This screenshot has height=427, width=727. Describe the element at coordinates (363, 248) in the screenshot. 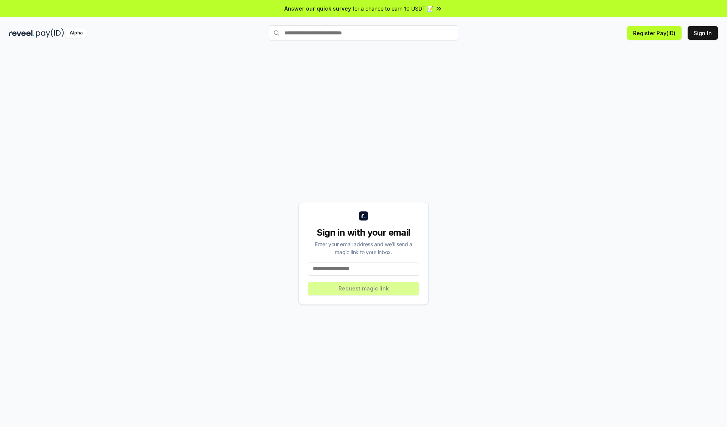

I see `div: Enter your email address and we’ll send a magic link to your inbox.` at that location.